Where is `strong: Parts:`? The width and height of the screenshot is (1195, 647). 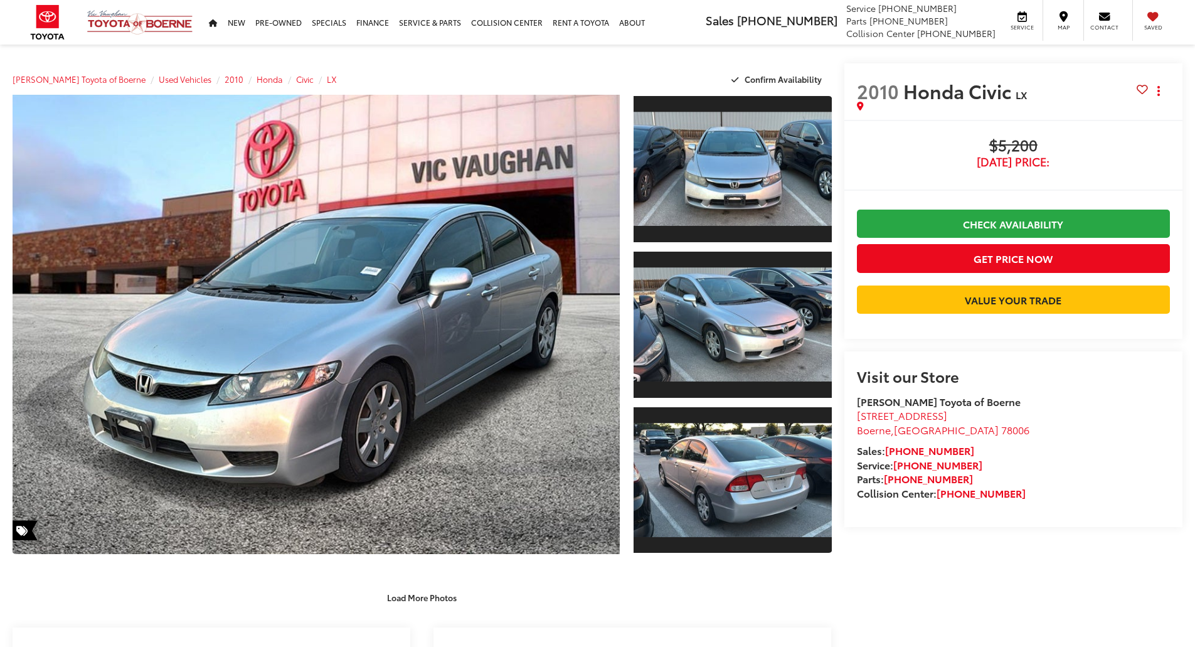 strong: Parts: is located at coordinates (914, 478).